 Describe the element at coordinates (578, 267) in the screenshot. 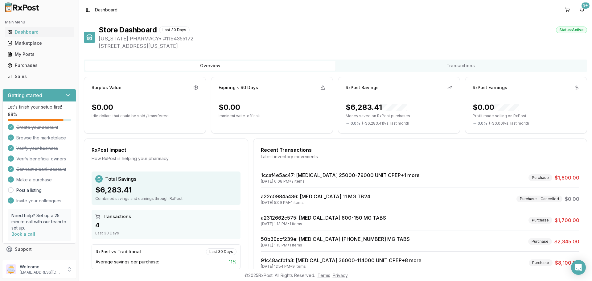

I see `div: Open Intercom Messenger` at that location.